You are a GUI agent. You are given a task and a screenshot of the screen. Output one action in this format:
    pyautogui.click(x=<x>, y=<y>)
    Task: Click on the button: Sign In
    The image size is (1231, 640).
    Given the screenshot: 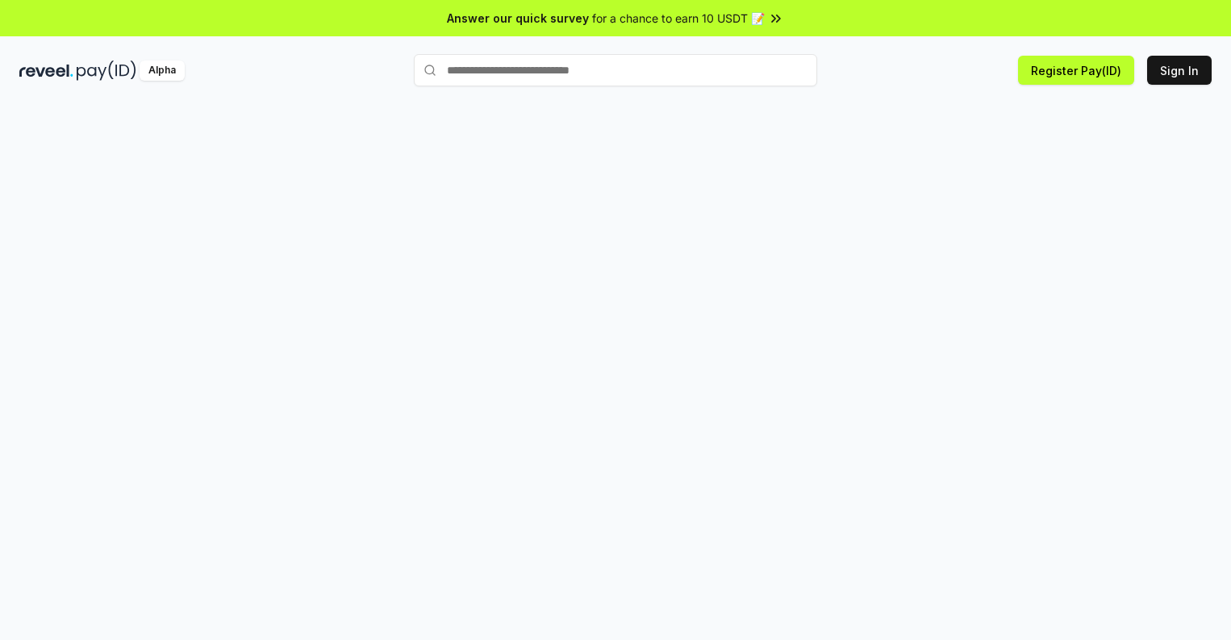 What is the action you would take?
    pyautogui.click(x=1180, y=70)
    